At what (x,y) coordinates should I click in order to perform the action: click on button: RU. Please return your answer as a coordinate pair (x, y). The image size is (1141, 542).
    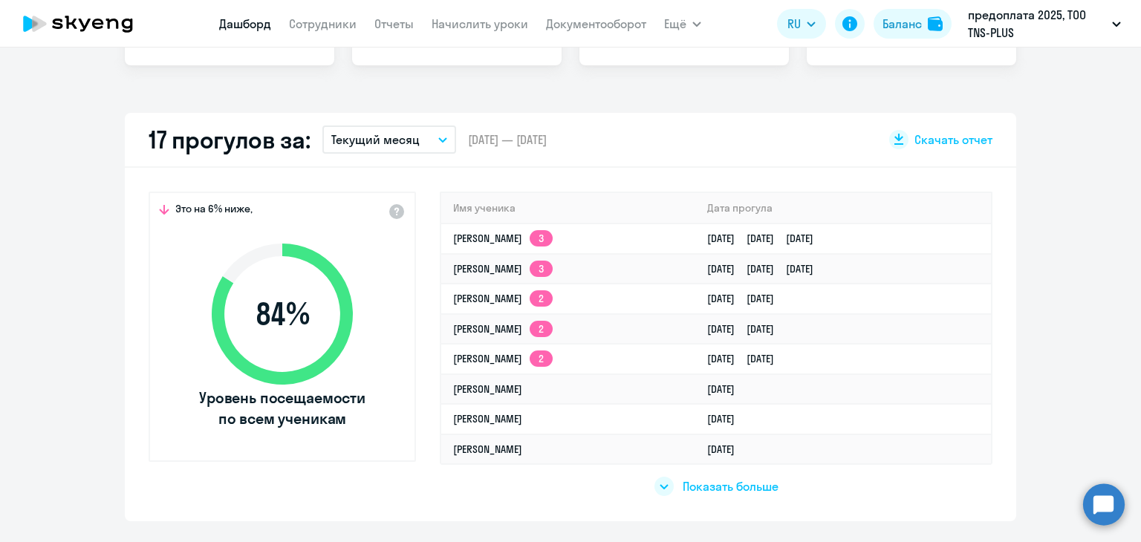
    Looking at the image, I should click on (801, 24).